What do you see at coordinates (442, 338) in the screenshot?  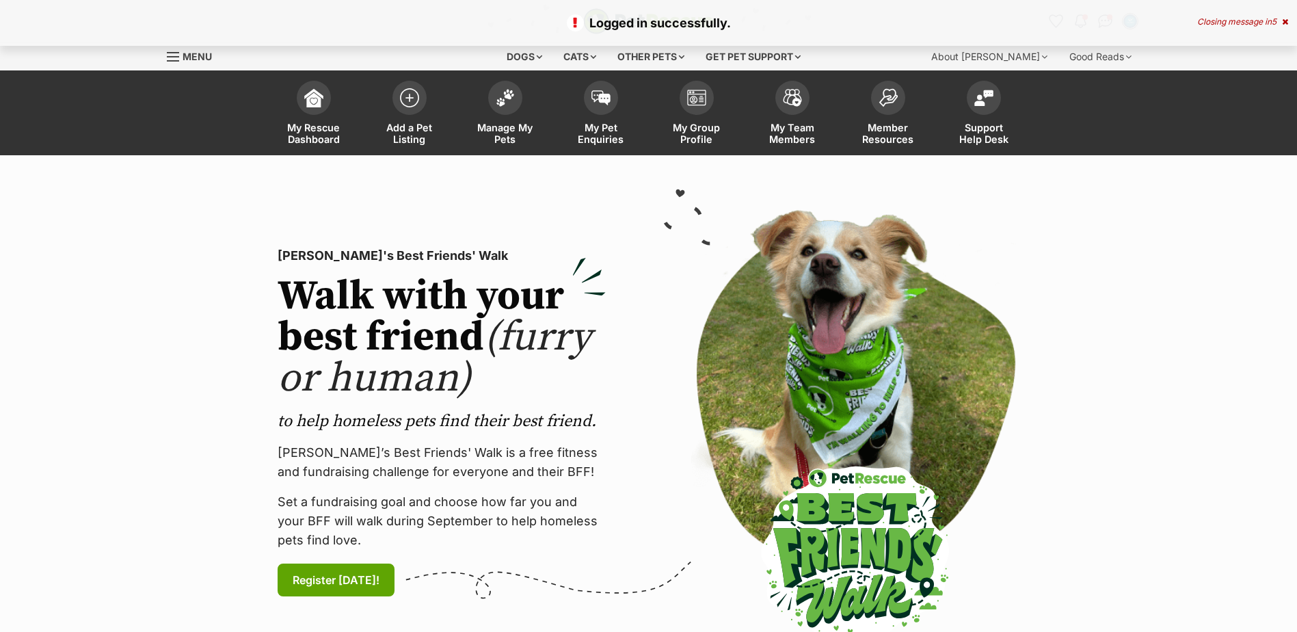 I see `h2: Walk with your best friend` at bounding box center [442, 338].